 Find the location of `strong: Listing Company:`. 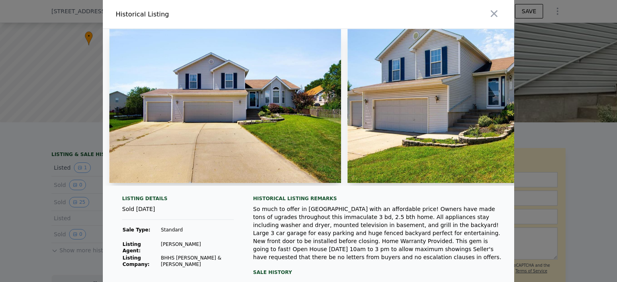

strong: Listing Company: is located at coordinates (136, 261).